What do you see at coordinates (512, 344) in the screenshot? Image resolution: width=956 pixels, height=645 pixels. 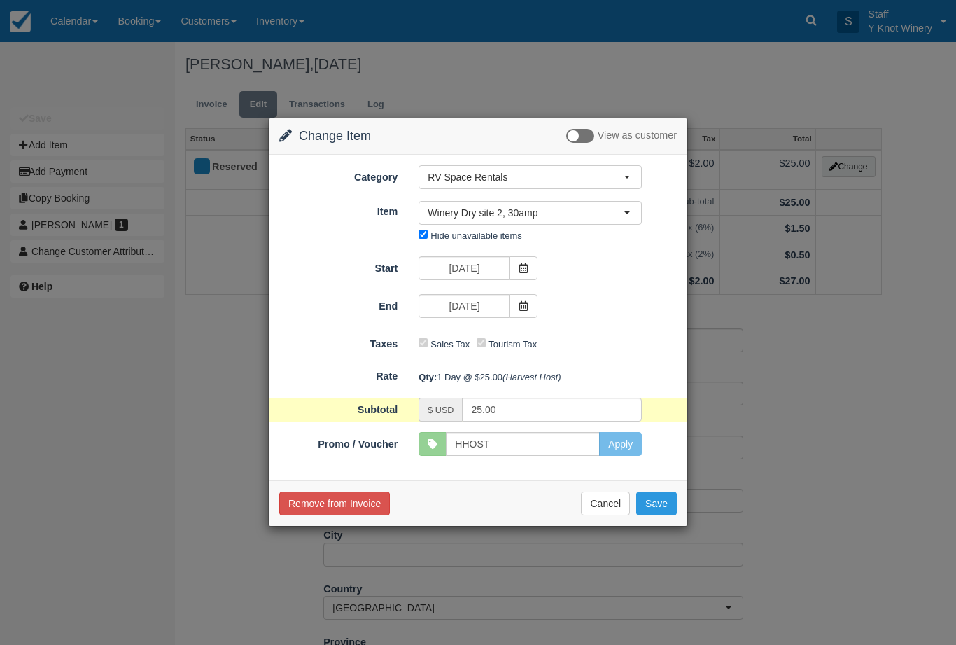 I see `label: Tourism Tax` at bounding box center [512, 344].